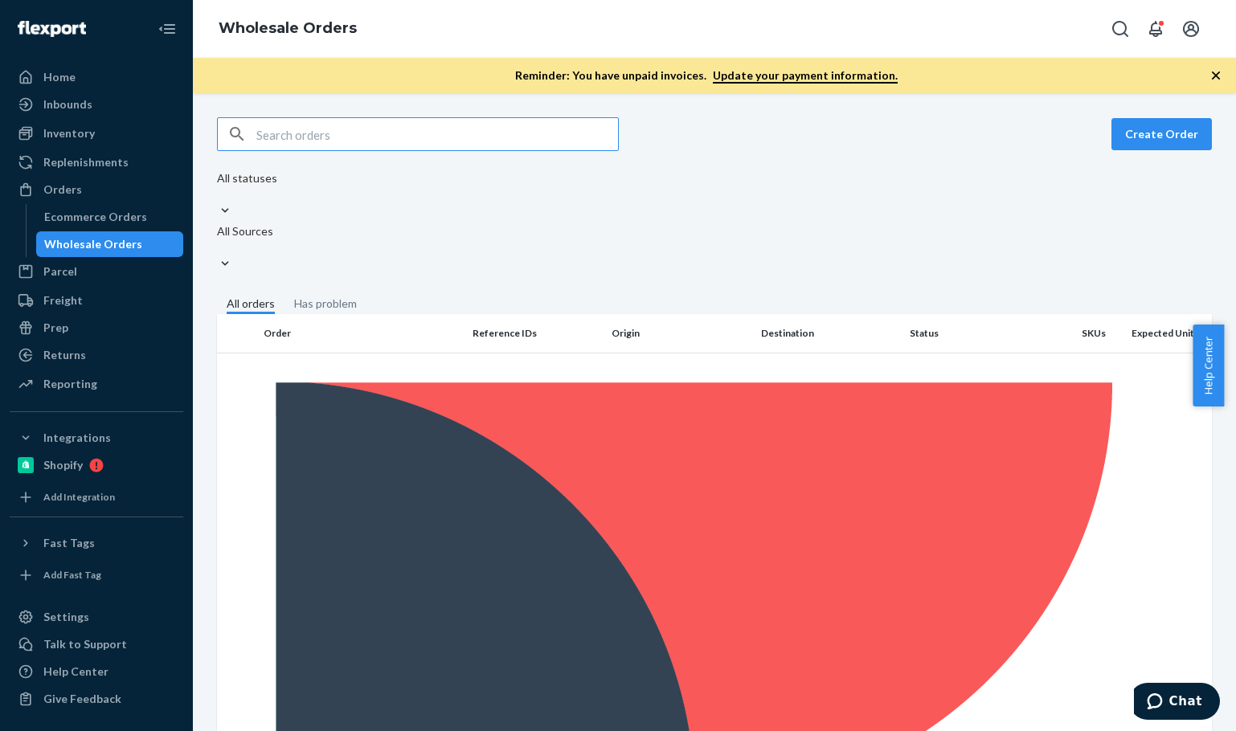  Describe the element at coordinates (77, 438) in the screenshot. I see `div: Integrations` at that location.